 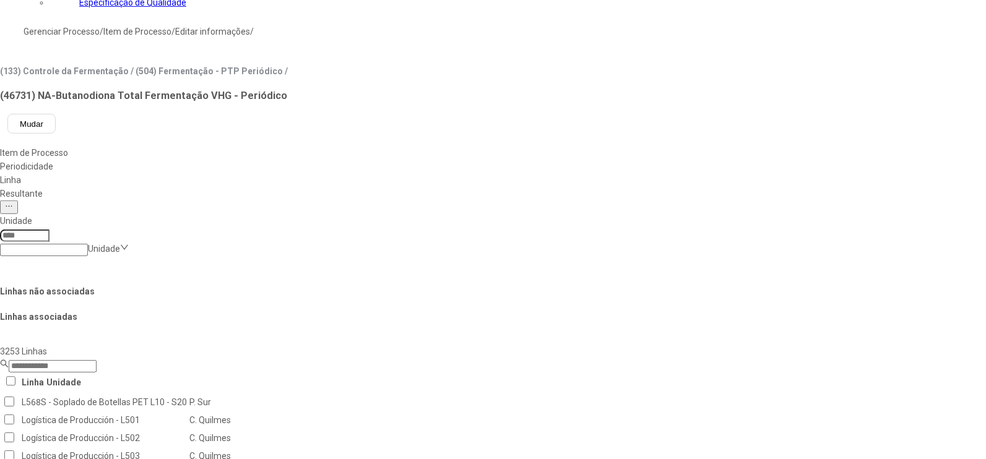 What do you see at coordinates (137, 32) in the screenshot?
I see `a: Item de Processo` at bounding box center [137, 32].